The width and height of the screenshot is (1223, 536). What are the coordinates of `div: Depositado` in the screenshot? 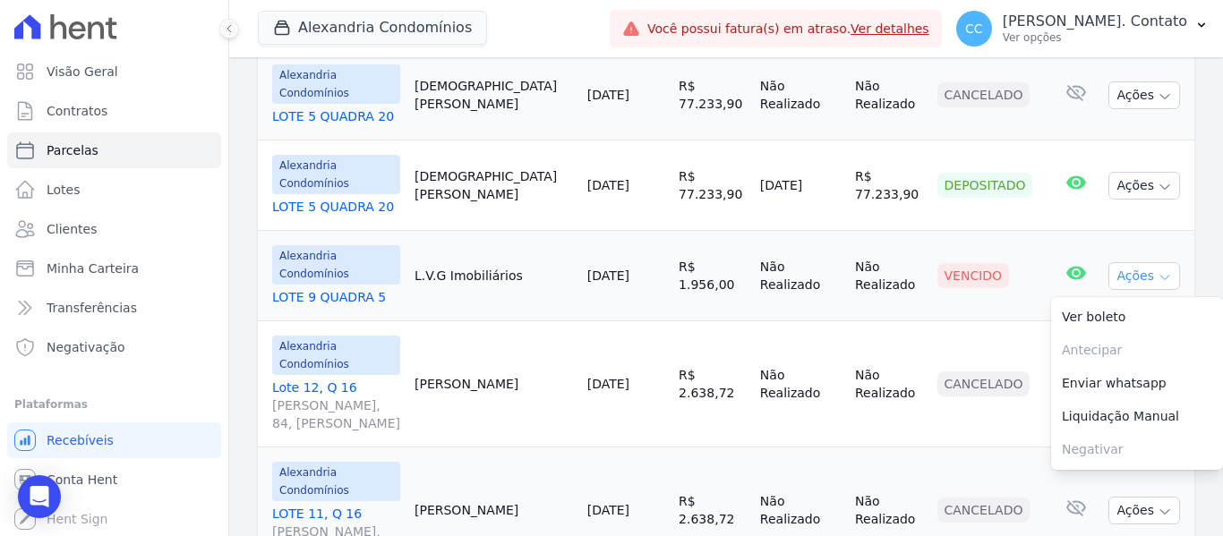 It's located at (985, 185).